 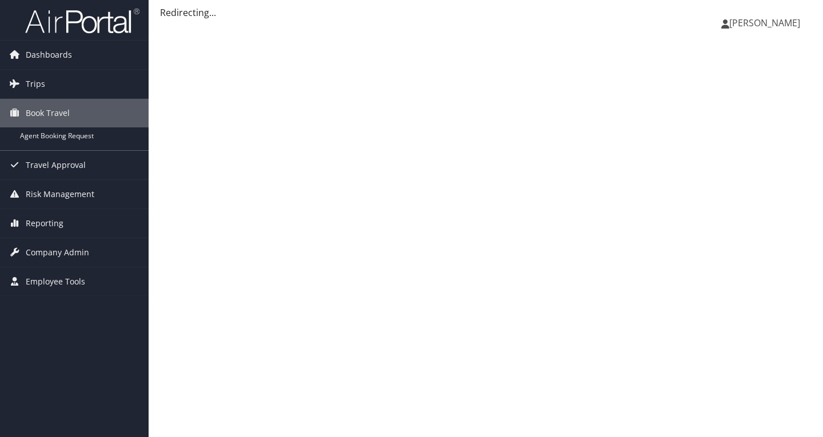 I want to click on img: airportal-logo.png, so click(x=82, y=21).